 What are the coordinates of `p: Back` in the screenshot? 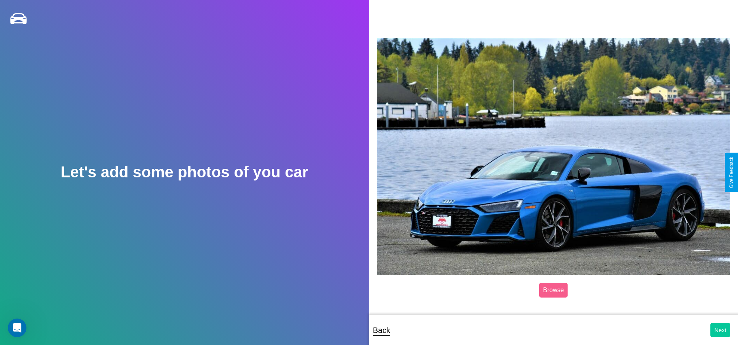 It's located at (382, 330).